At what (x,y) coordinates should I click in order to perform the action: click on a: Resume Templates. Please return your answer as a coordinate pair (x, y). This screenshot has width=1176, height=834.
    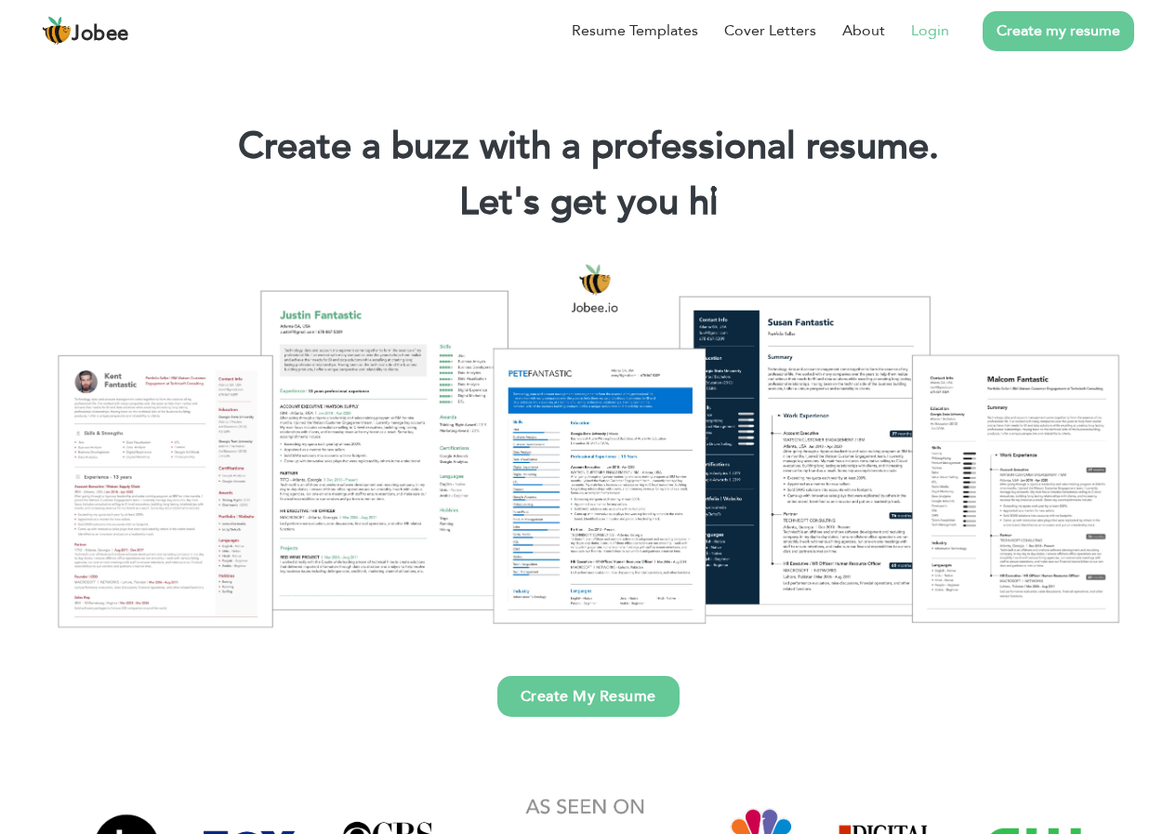
    Looking at the image, I should click on (635, 31).